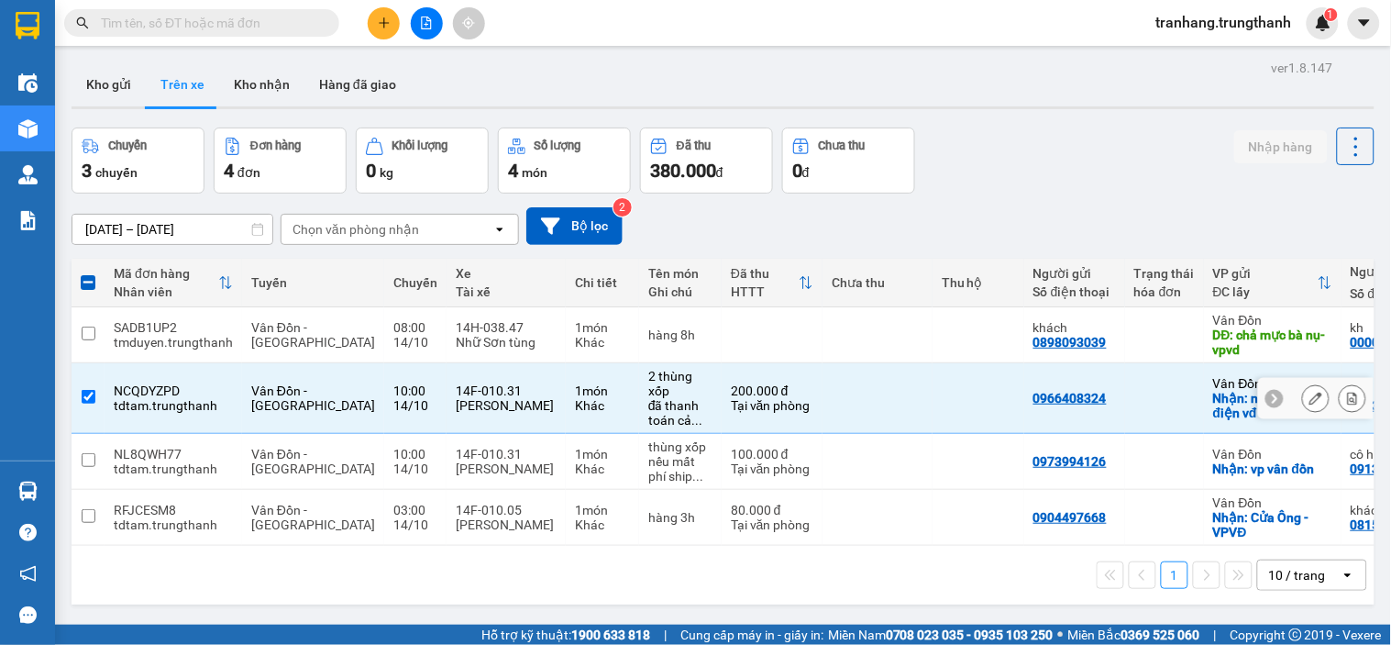  What do you see at coordinates (166, 273) in the screenshot?
I see `div: Mã đơn hàng` at bounding box center [166, 273].